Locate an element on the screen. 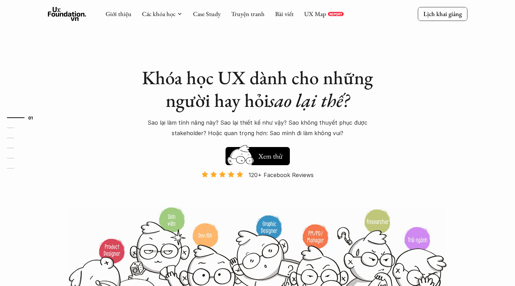  a: UX Map is located at coordinates (315, 14).